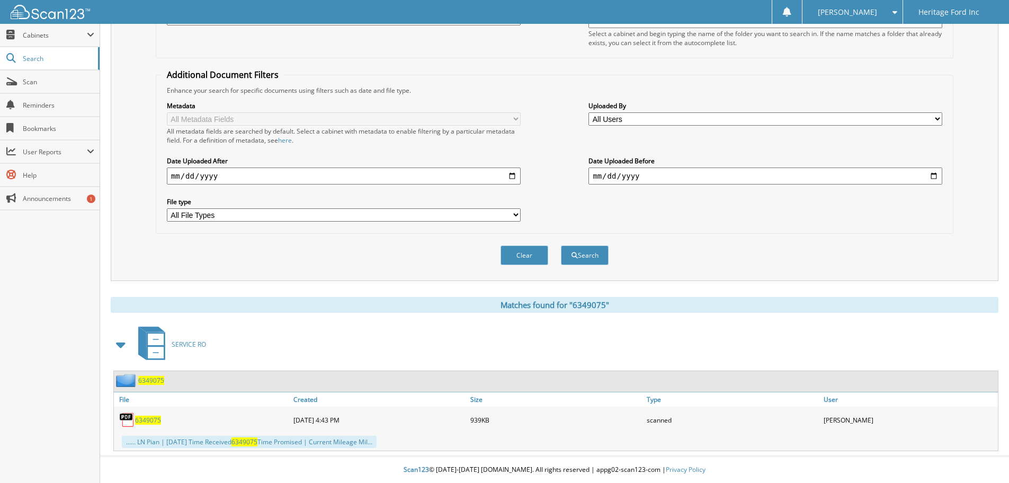 The width and height of the screenshot is (1009, 483). What do you see at coordinates (585, 255) in the screenshot?
I see `button: Search` at bounding box center [585, 255].